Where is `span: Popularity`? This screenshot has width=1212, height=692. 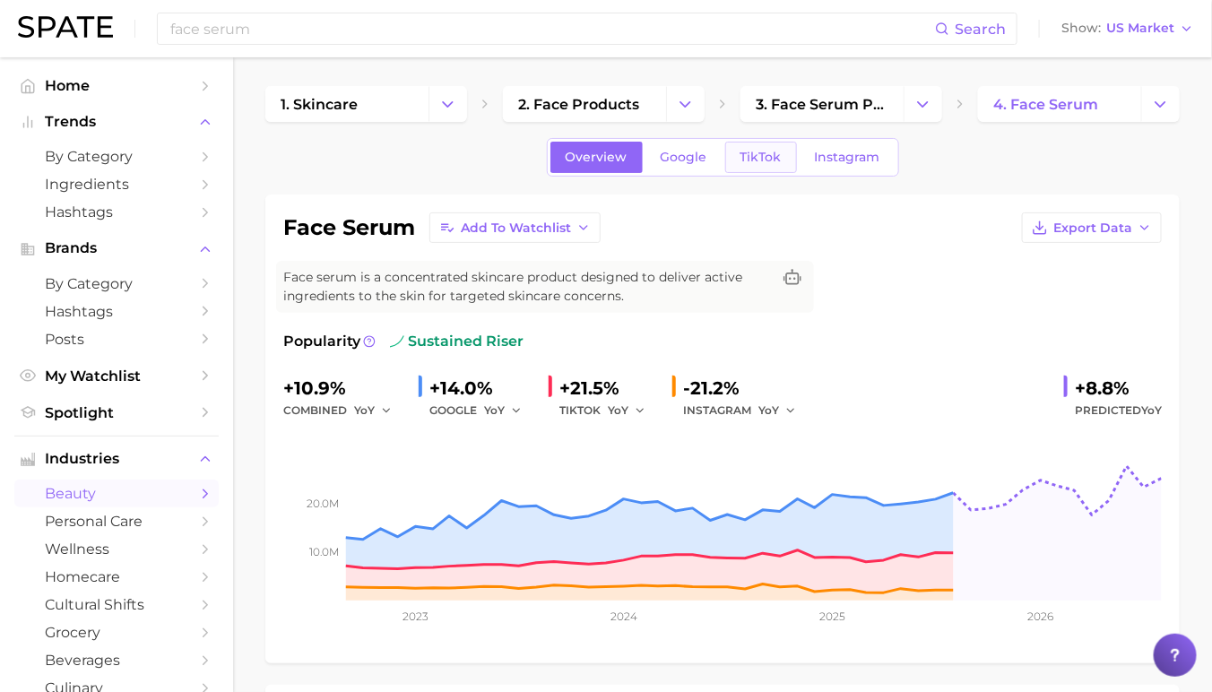
span: Popularity is located at coordinates (322, 342).